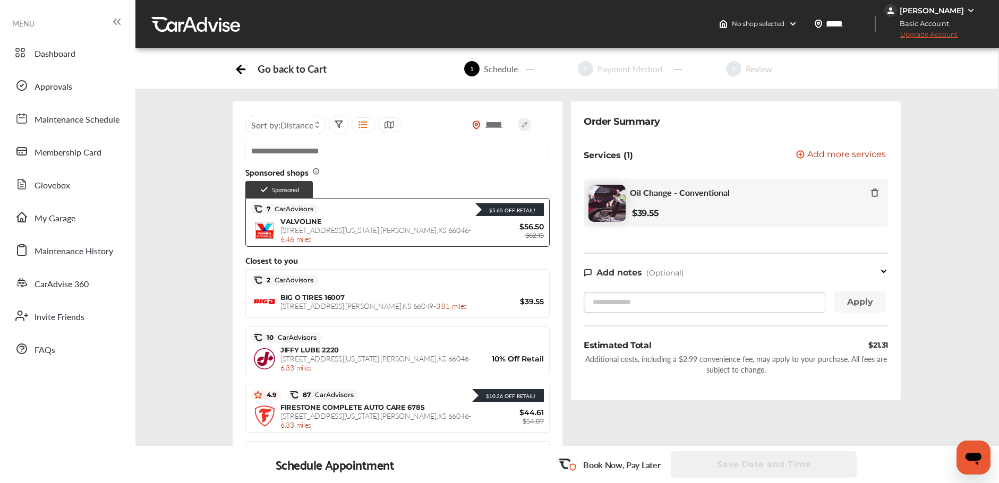 The height and width of the screenshot is (483, 999). I want to click on span: $56.50, so click(512, 227).